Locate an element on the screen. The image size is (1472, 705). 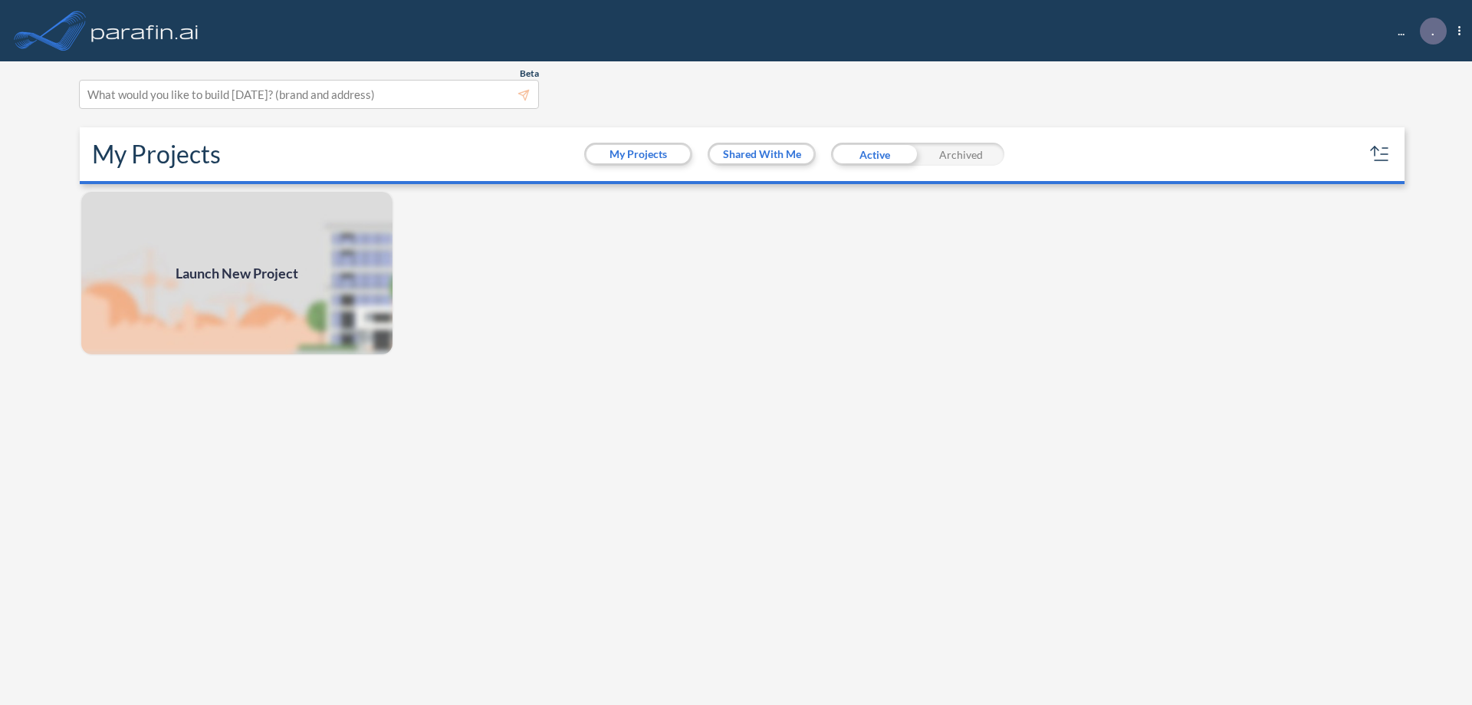
img: add is located at coordinates (237, 273).